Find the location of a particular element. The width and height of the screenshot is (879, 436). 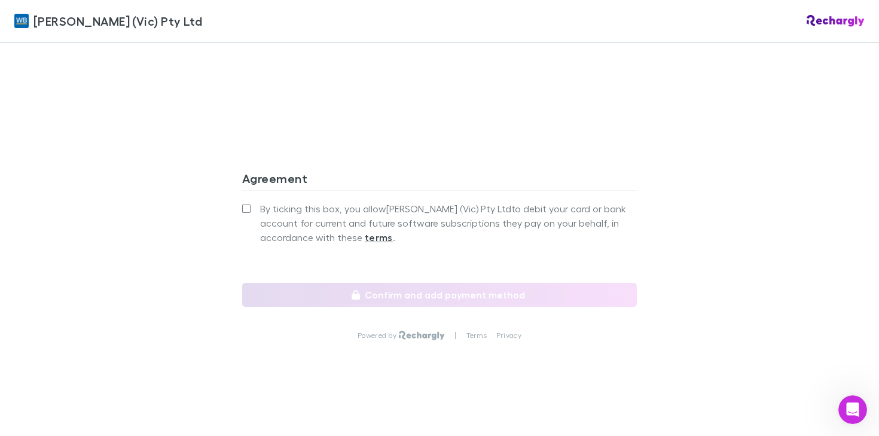

strong: terms is located at coordinates (379, 237).